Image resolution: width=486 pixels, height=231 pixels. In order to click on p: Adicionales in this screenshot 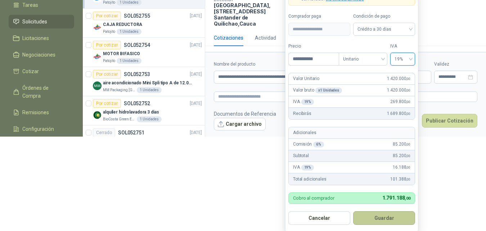, I will do `click(305, 133)`.